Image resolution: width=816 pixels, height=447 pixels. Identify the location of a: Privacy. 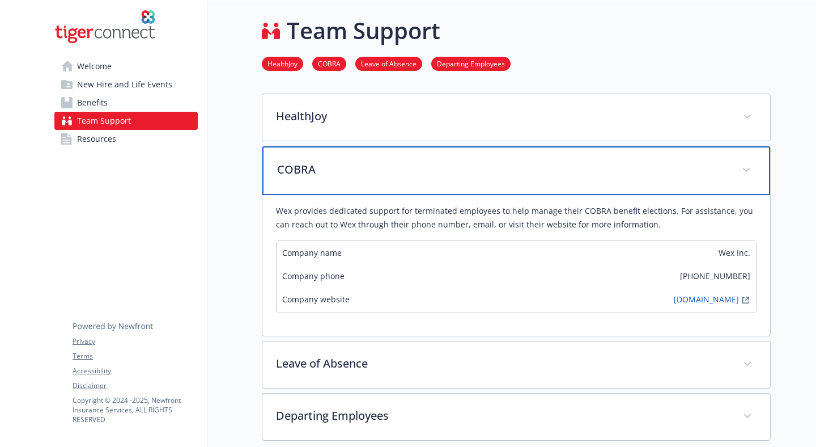
(135, 341).